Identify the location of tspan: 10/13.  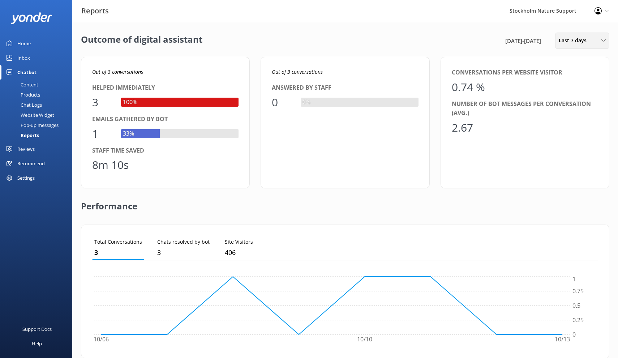
(563, 340).